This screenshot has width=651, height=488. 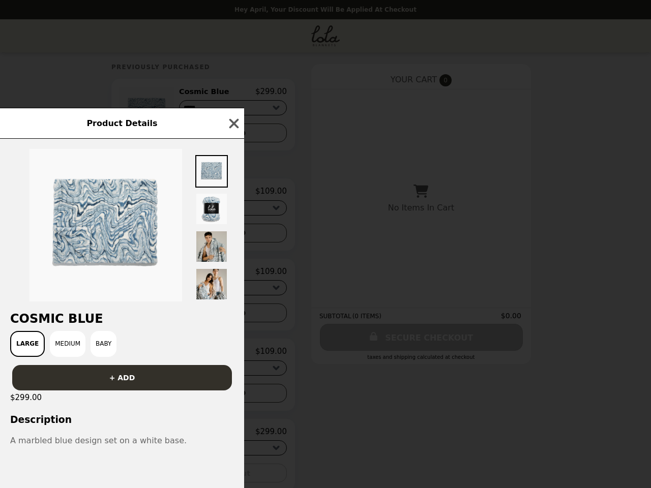 What do you see at coordinates (122, 378) in the screenshot?
I see `button: + ADD` at bounding box center [122, 378].